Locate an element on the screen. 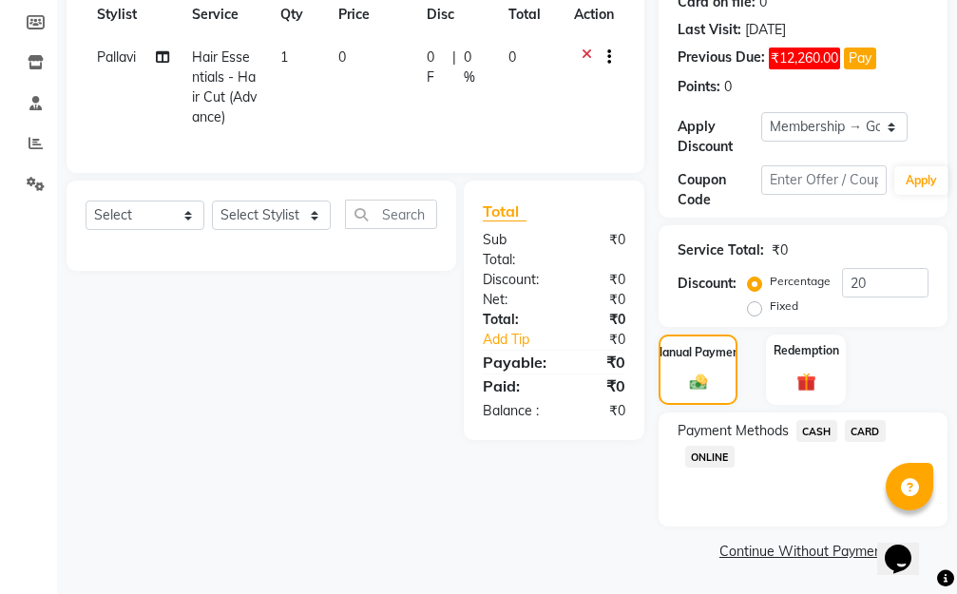 The image size is (957, 594). span: Hair Essentials - Hair Cut (Advance) is located at coordinates (224, 86).